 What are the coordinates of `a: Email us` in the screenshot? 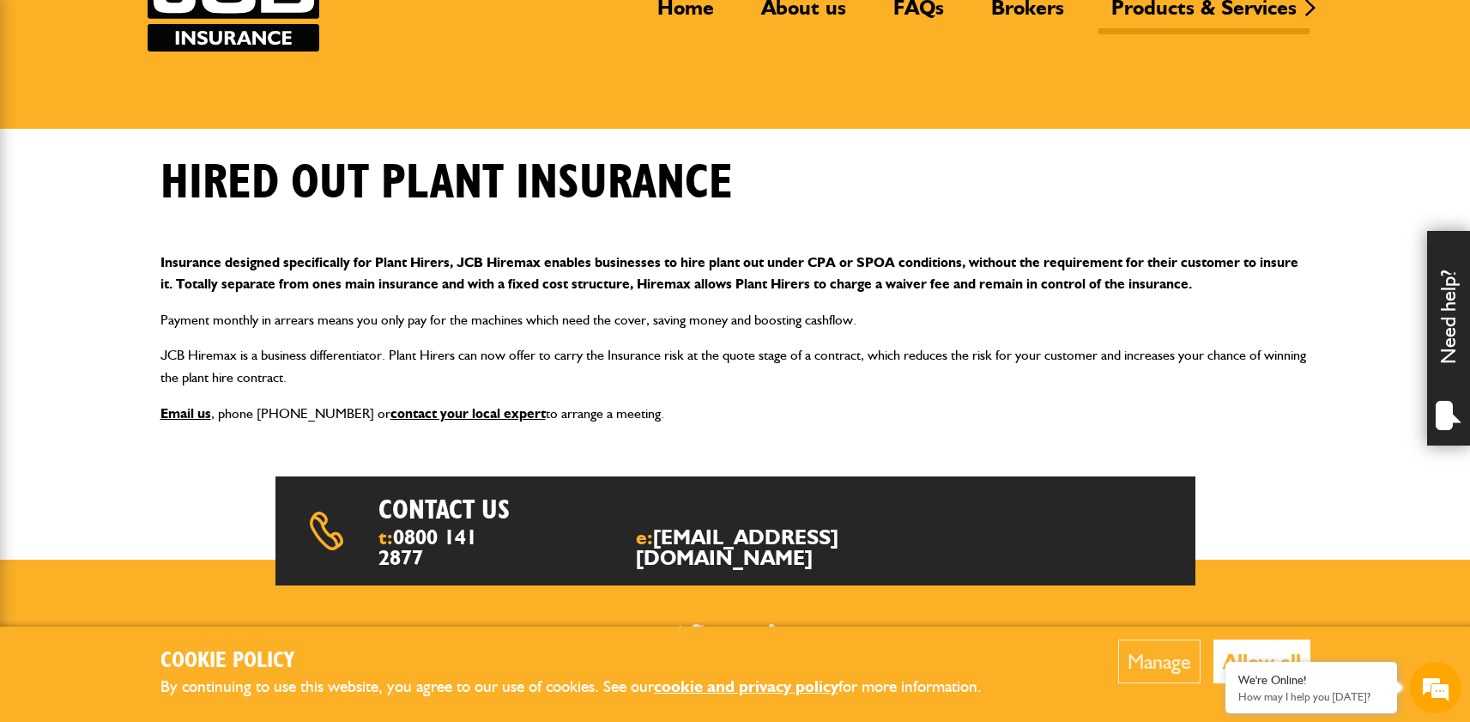 It's located at (185, 413).